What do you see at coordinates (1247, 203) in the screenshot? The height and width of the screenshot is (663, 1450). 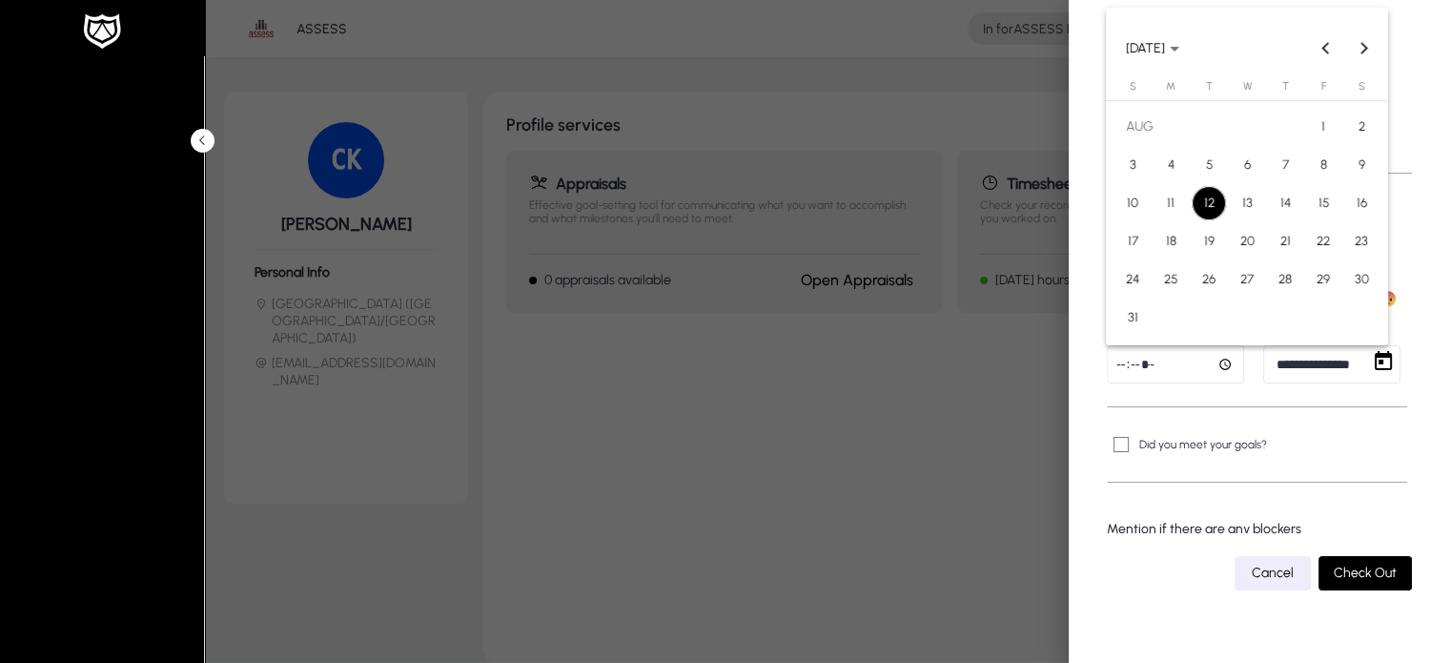 I see `span: 13` at bounding box center [1247, 203].